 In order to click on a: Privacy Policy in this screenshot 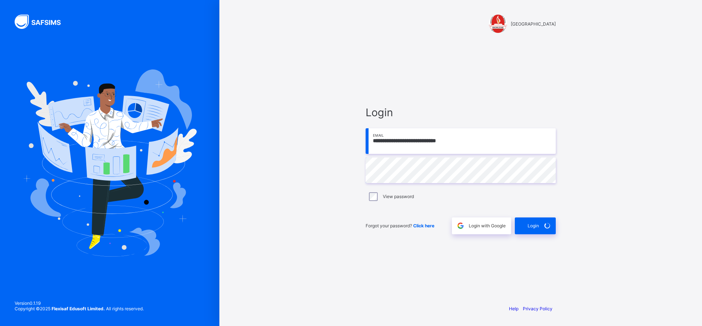, I will do `click(537, 308)`.